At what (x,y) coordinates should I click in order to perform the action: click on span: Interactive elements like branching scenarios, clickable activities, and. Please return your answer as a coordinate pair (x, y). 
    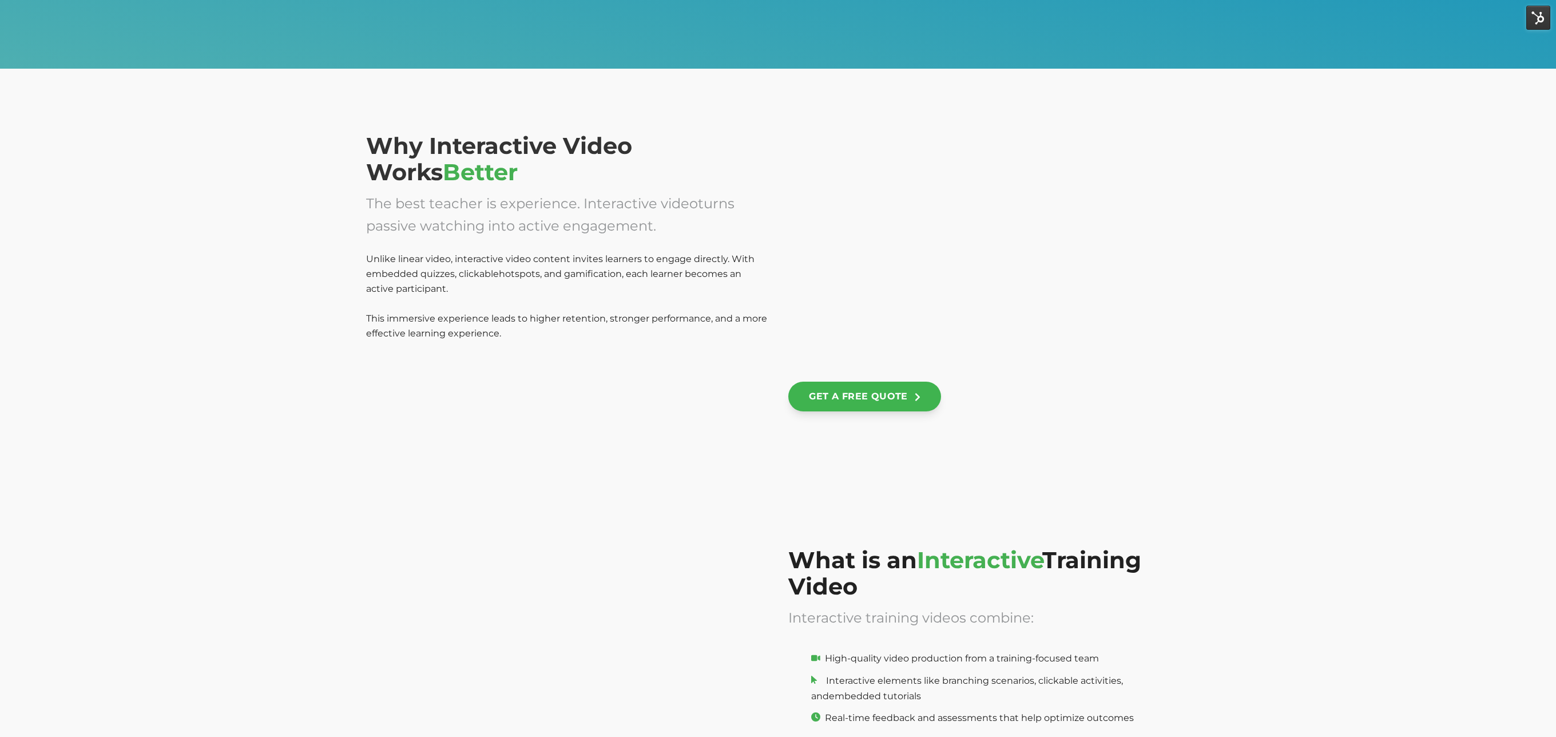
    Looking at the image, I should click on (967, 688).